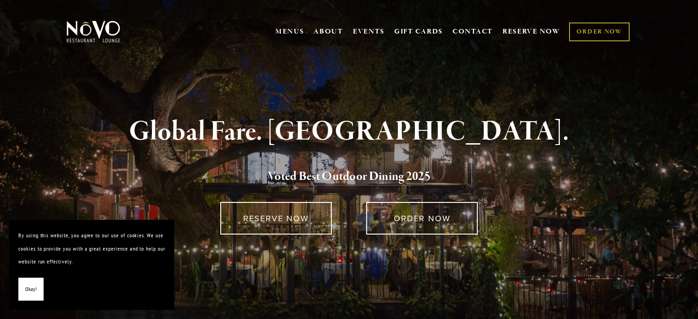  Describe the element at coordinates (93, 32) in the screenshot. I see `img: Novo Restaurant &amp; Lounge` at that location.